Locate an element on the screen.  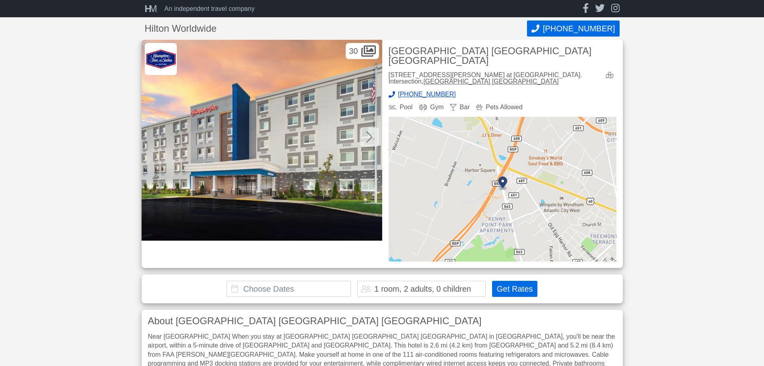
input: Choose Dates is located at coordinates (289, 288).